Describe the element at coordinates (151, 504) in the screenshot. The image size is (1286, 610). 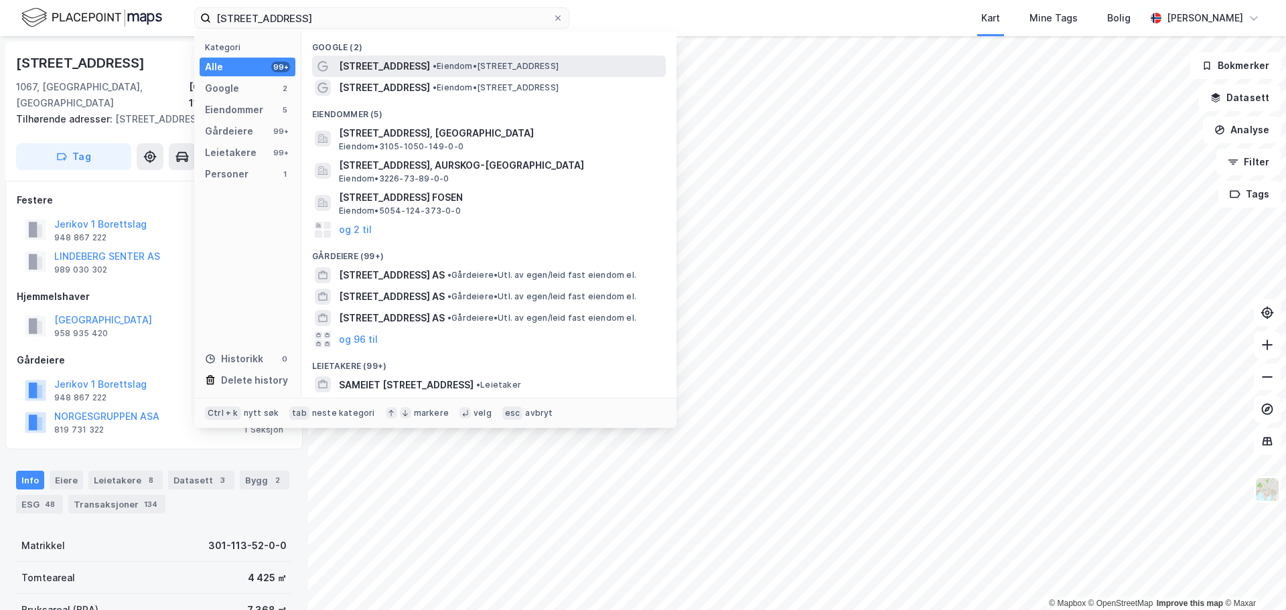
I see `div: 134` at that location.